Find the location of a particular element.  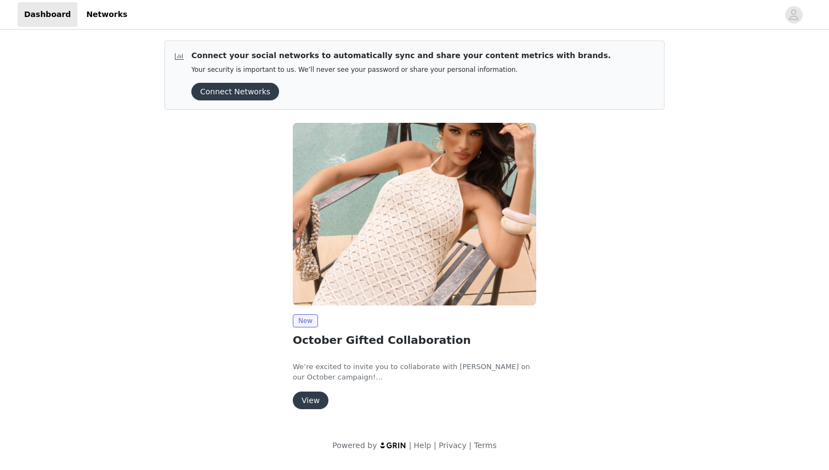

img: Peppermayo EU is located at coordinates (414, 214).